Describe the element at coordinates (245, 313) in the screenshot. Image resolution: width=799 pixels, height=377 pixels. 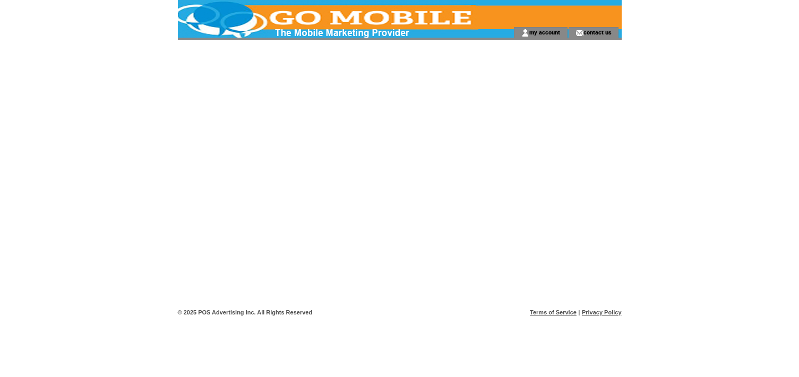
I see `span: © 2025 POS Advertising Inc. All Rights Reserved` at that location.